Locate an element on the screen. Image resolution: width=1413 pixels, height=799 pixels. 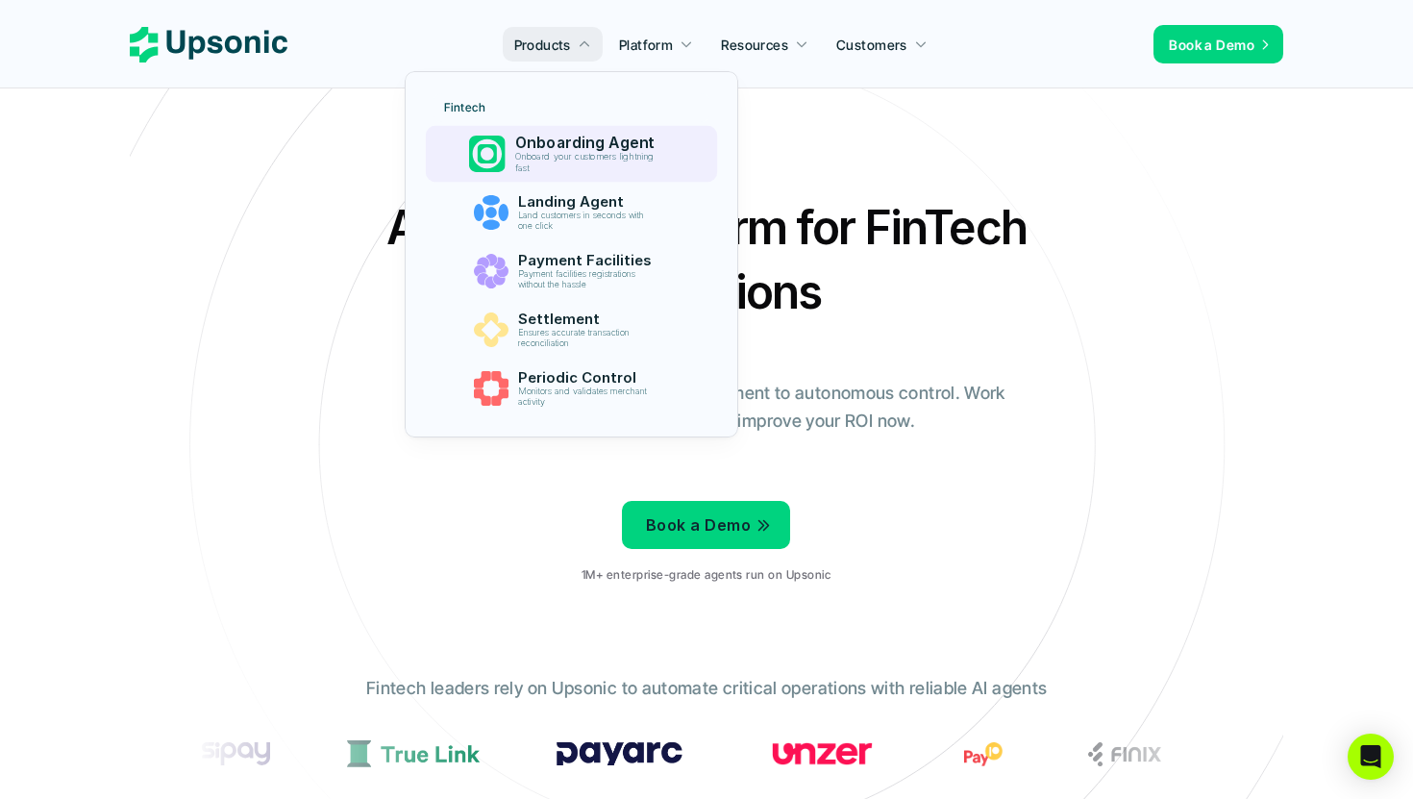
p: Resources is located at coordinates (754, 44).